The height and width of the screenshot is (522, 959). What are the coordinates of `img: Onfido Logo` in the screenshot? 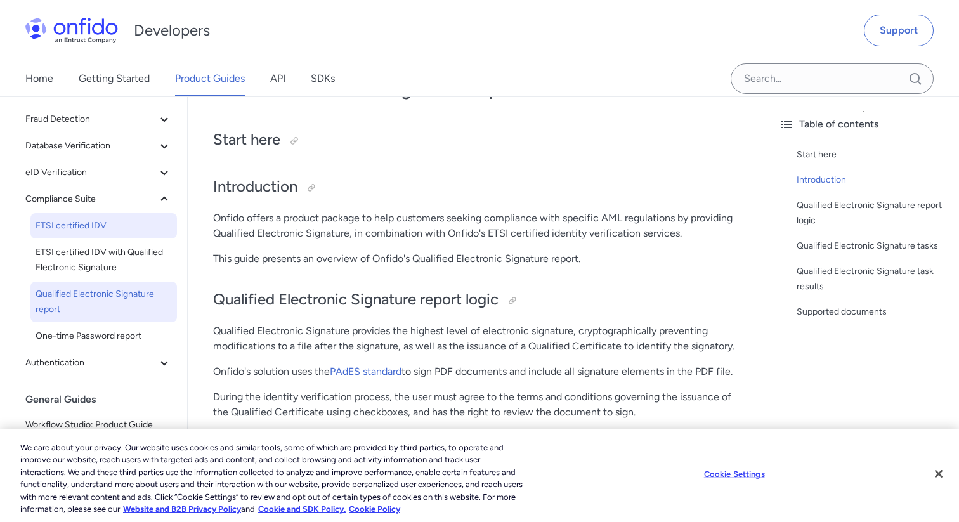 It's located at (72, 30).